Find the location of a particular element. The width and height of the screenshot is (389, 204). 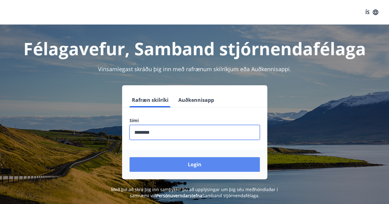

label: Sími is located at coordinates (195, 121).